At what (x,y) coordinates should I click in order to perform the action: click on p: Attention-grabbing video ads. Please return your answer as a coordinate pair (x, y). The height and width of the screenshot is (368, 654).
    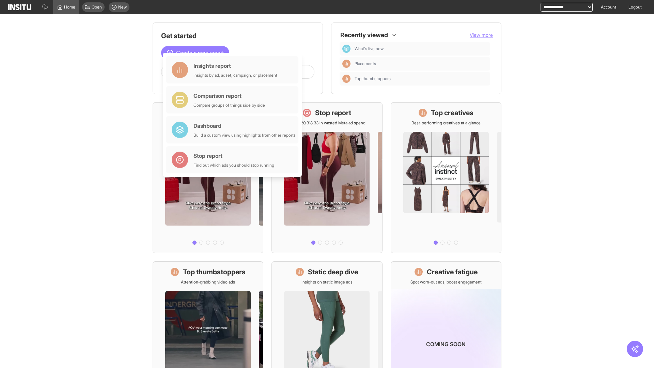
    Looking at the image, I should click on (208, 282).